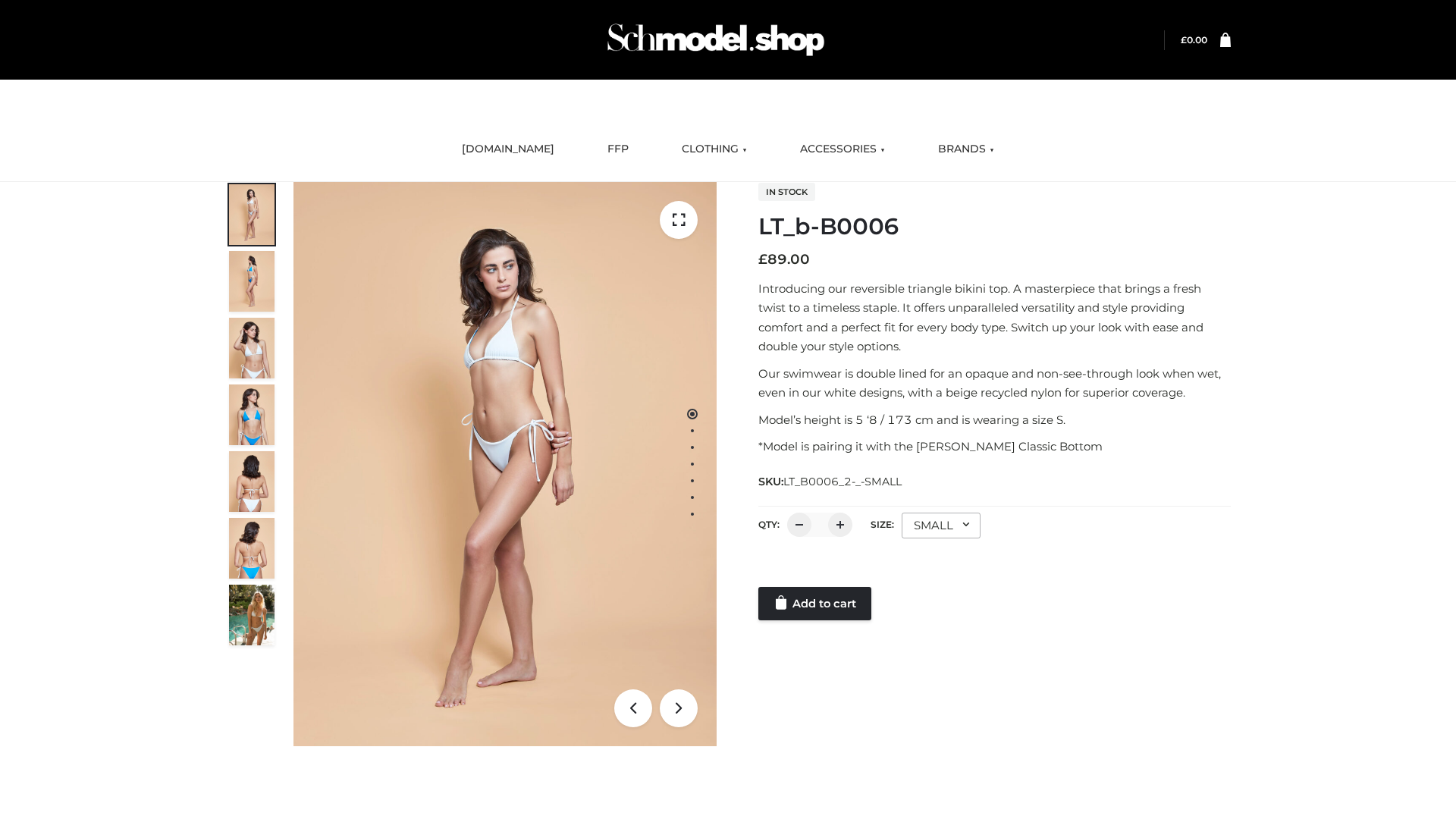  What do you see at coordinates (966, 150) in the screenshot?
I see `a: BRANDS` at bounding box center [966, 150].